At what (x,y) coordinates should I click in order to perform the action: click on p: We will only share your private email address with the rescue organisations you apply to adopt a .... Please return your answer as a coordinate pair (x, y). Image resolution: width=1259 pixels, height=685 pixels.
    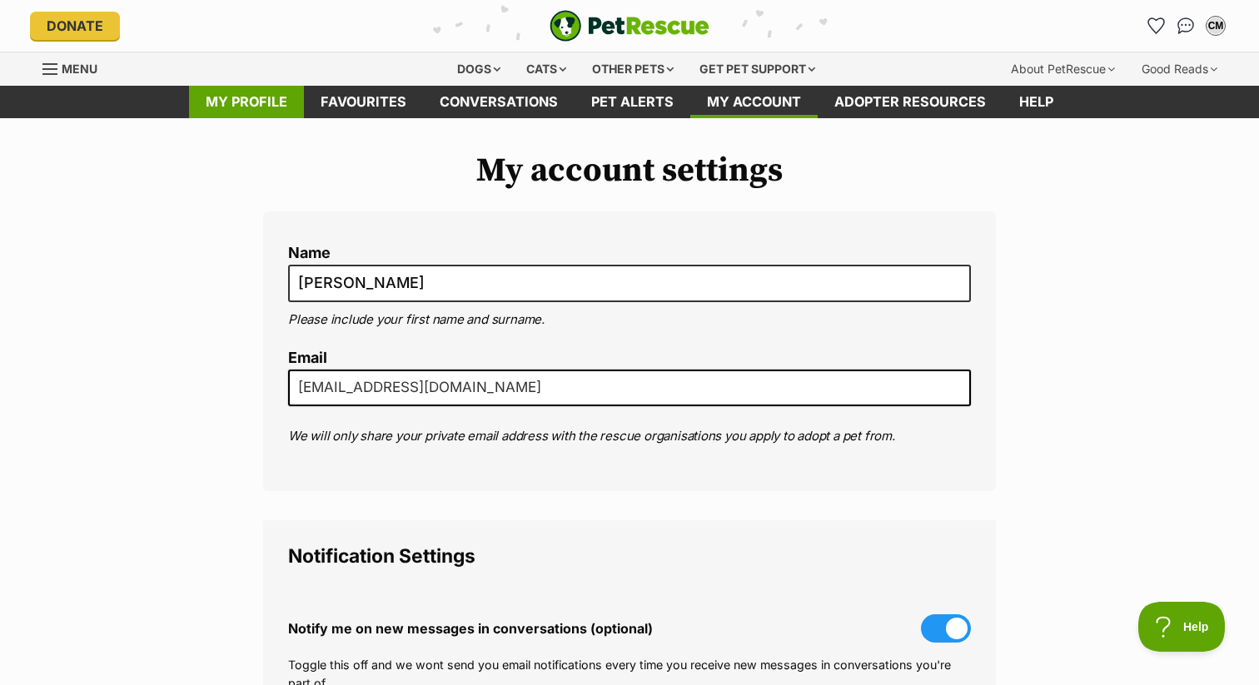
    Looking at the image, I should click on (630, 436).